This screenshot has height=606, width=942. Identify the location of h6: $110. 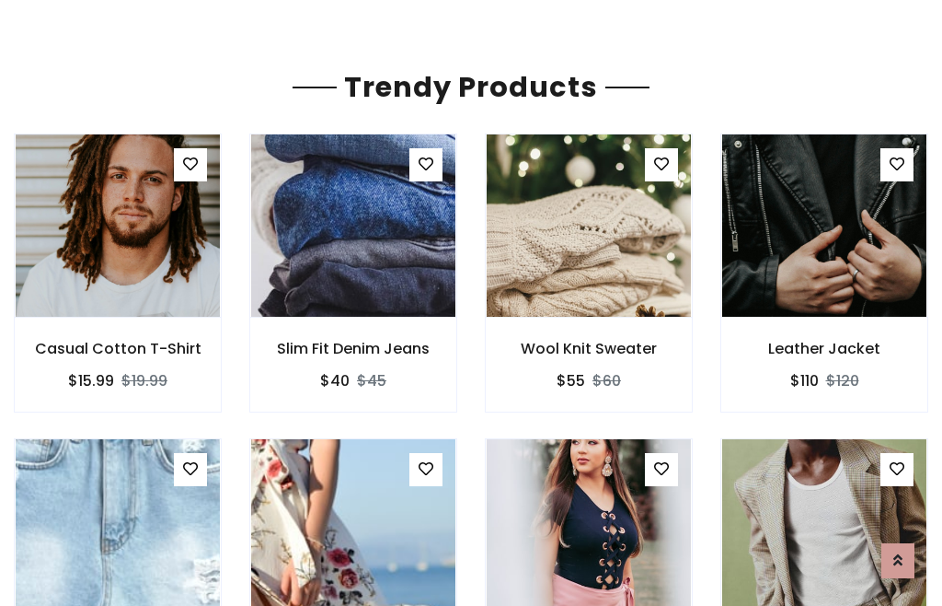
(804, 380).